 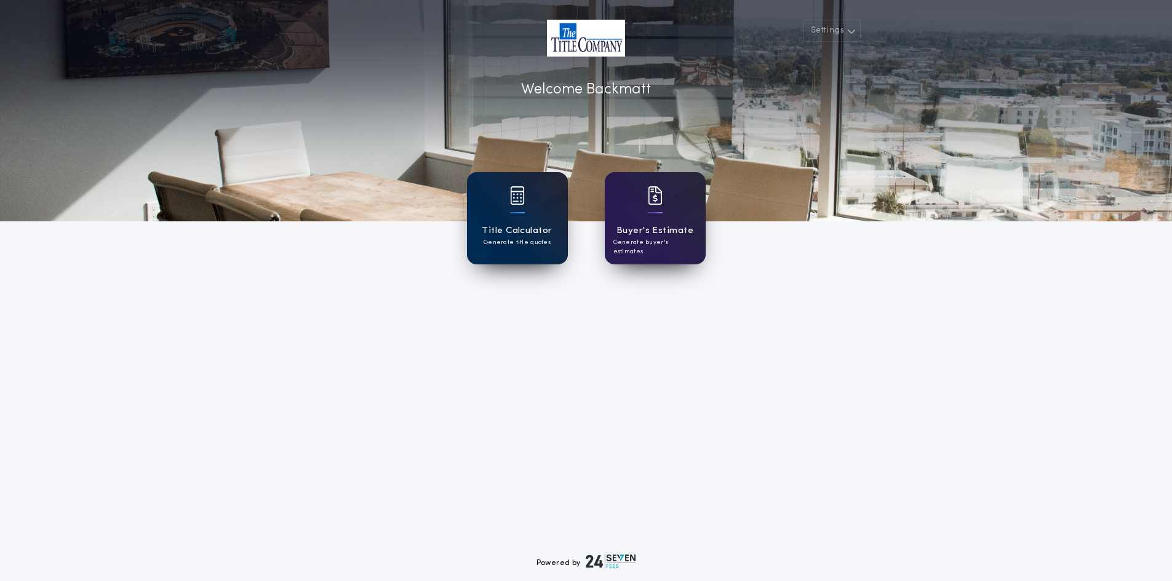 What do you see at coordinates (655, 247) in the screenshot?
I see `p: Generate buyer's estimates` at bounding box center [655, 247].